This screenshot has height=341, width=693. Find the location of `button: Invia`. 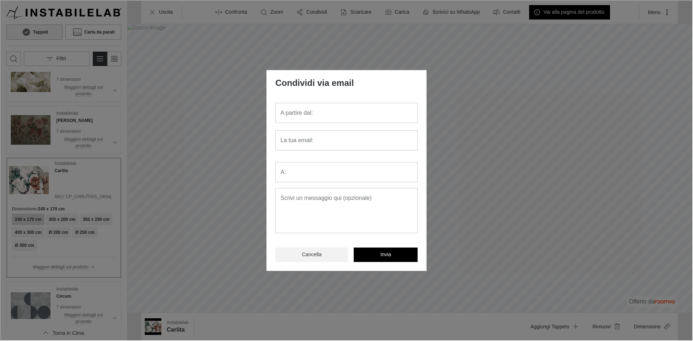

button: Invia is located at coordinates (385, 254).